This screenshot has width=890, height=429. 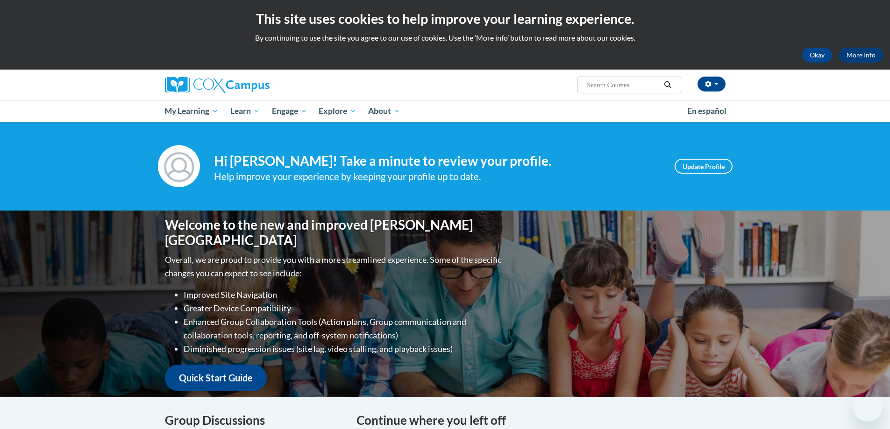 I want to click on img: Cox Campus, so click(x=217, y=85).